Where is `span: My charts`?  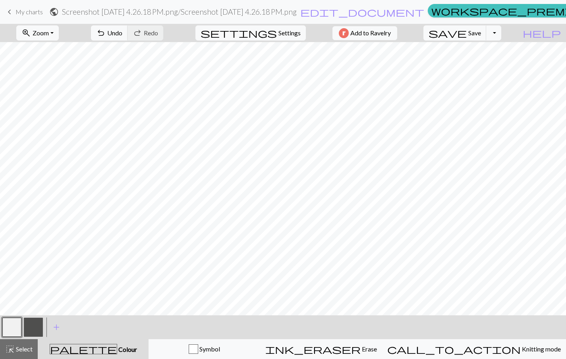 span: My charts is located at coordinates (29, 12).